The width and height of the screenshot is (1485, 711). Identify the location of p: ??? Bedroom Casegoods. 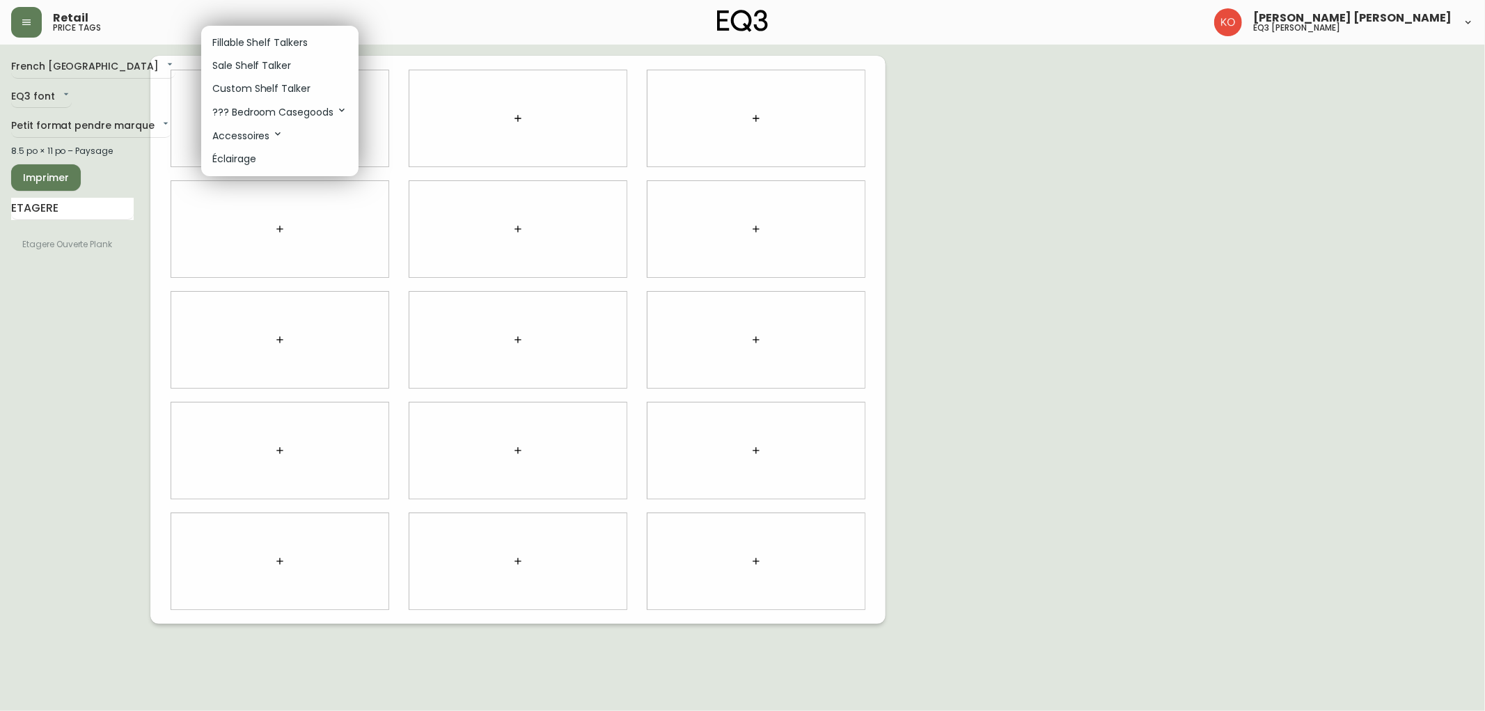
(280, 112).